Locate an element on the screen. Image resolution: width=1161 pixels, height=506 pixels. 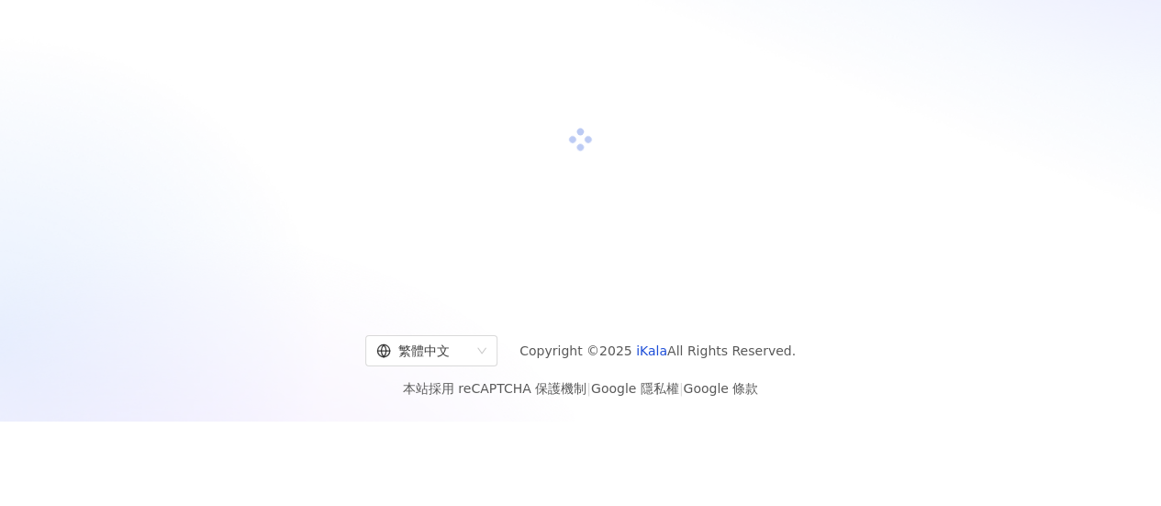
a: iKala is located at coordinates (651, 350).